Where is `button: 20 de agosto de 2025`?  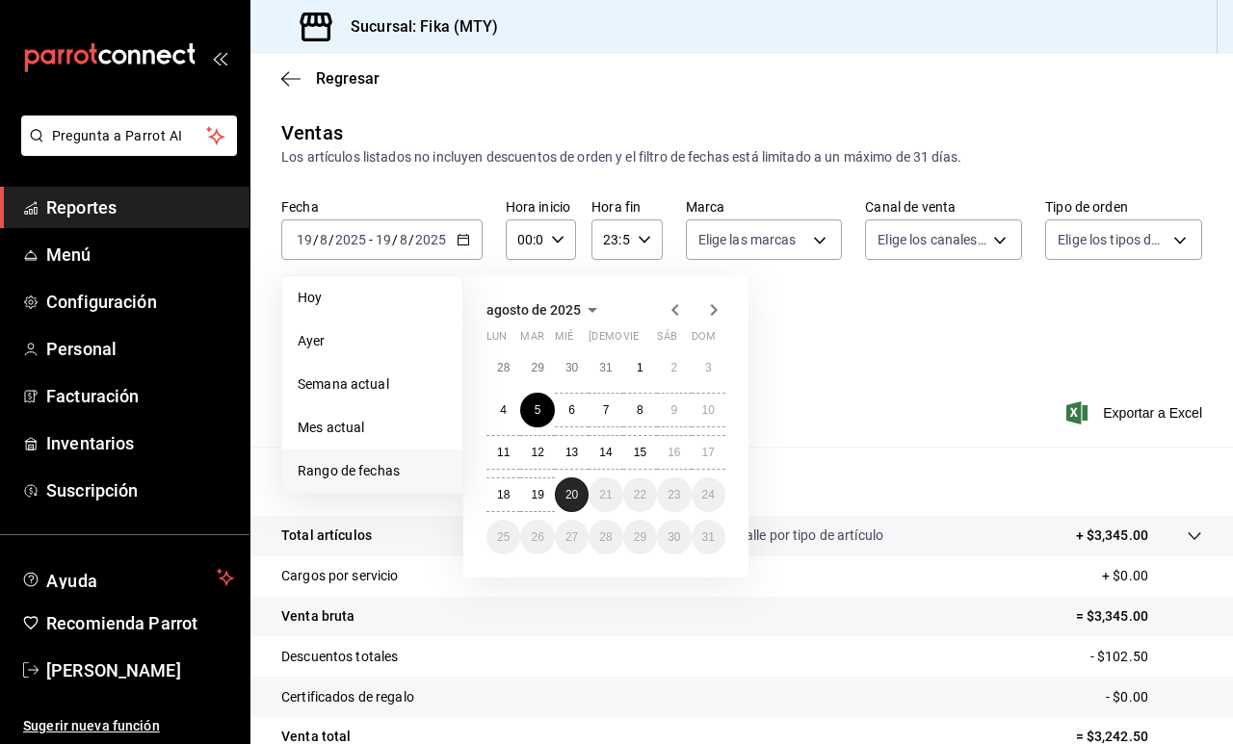 button: 20 de agosto de 2025 is located at coordinates (571, 495).